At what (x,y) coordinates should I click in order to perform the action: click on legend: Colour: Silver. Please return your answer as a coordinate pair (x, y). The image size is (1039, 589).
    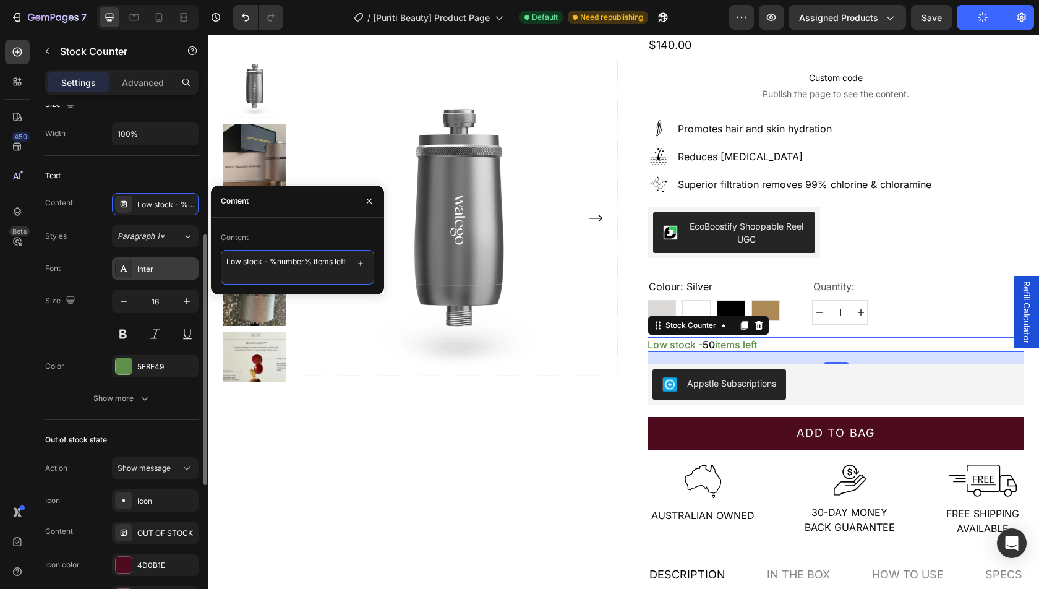
    Looking at the image, I should click on (472, 252).